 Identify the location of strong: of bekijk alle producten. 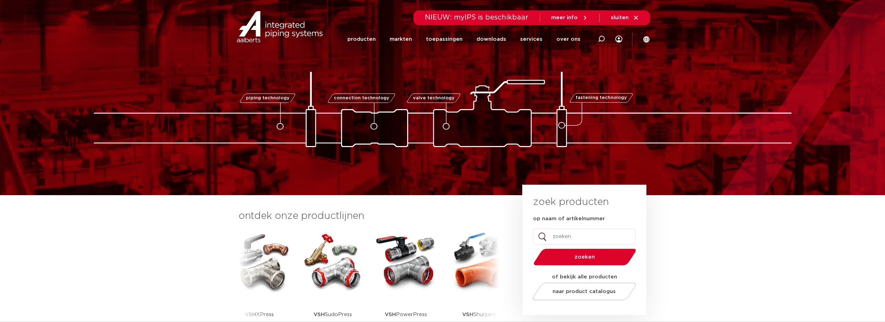
(584, 277).